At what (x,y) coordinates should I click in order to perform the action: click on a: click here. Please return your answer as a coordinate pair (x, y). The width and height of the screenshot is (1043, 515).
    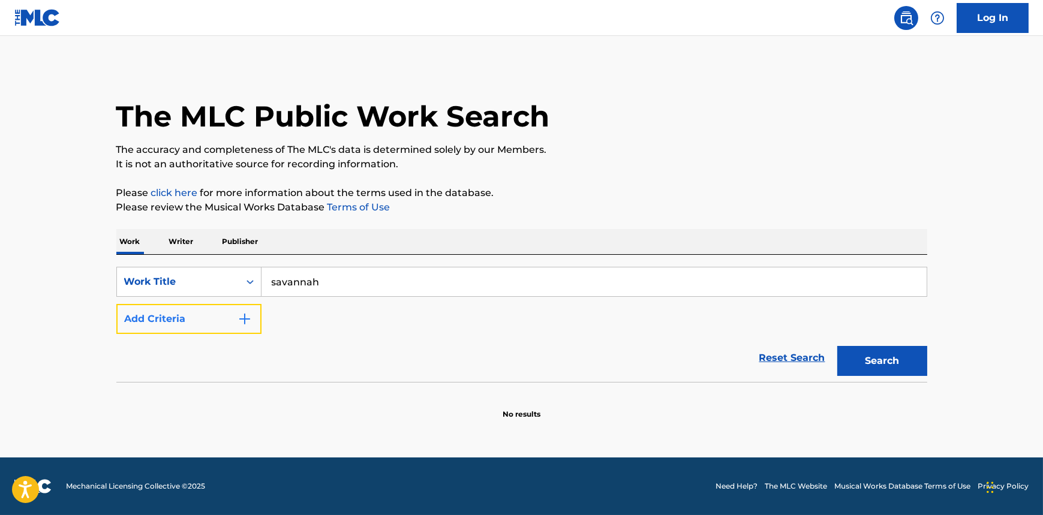
    Looking at the image, I should click on (175, 193).